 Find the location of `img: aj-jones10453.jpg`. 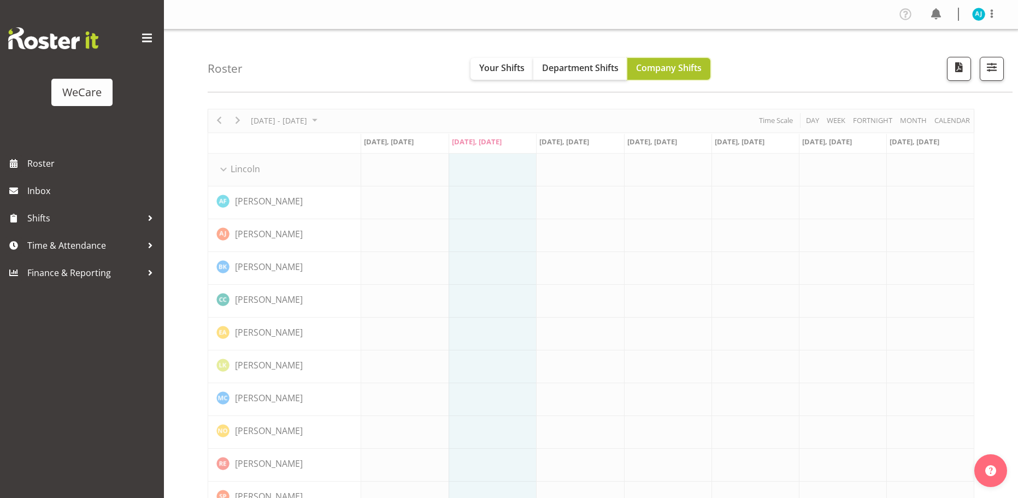

img: aj-jones10453.jpg is located at coordinates (978, 14).